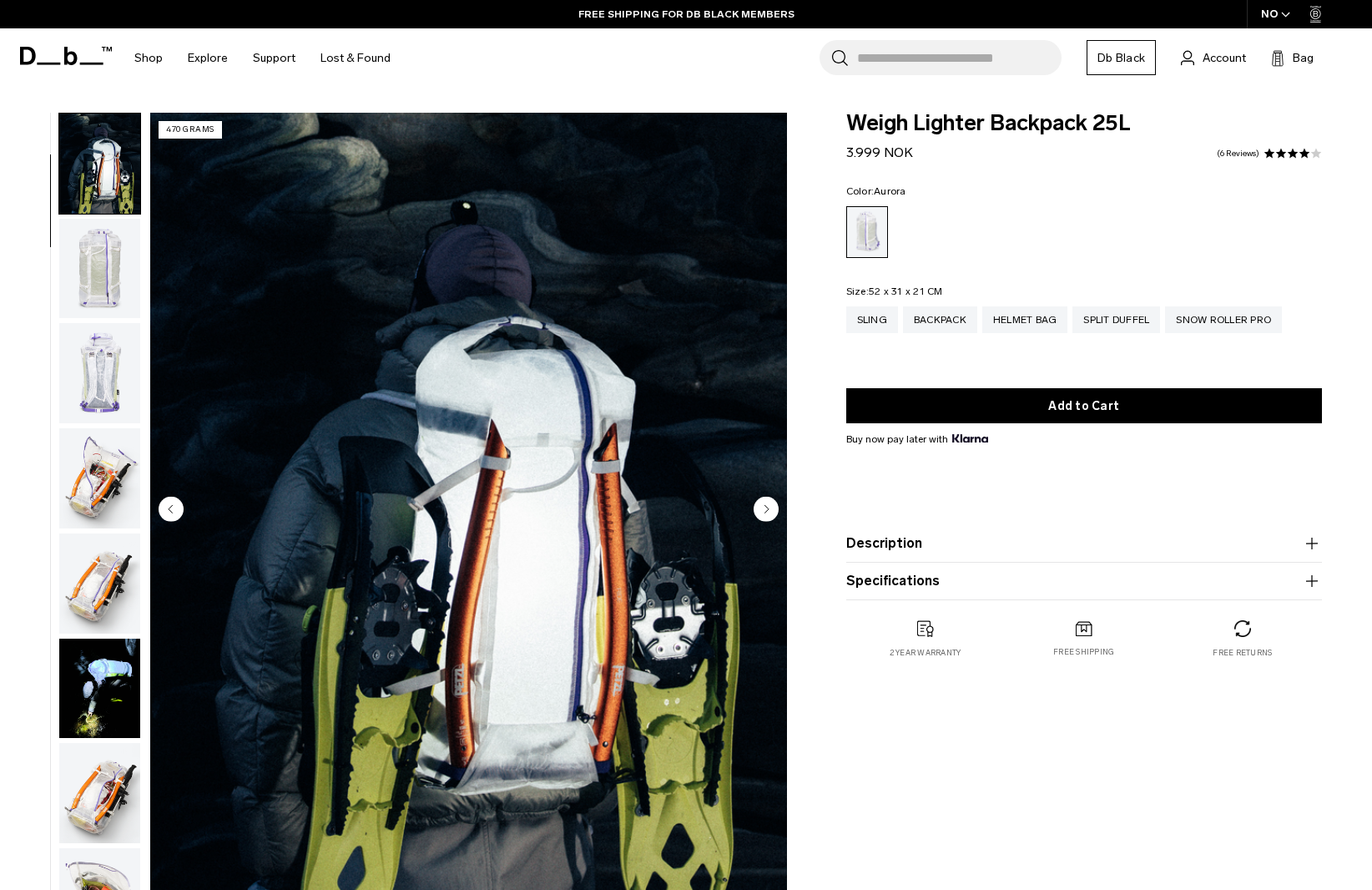 This screenshot has height=890, width=1372. What do you see at coordinates (1085, 405) in the screenshot?
I see `button: Add to Cart` at bounding box center [1085, 405].